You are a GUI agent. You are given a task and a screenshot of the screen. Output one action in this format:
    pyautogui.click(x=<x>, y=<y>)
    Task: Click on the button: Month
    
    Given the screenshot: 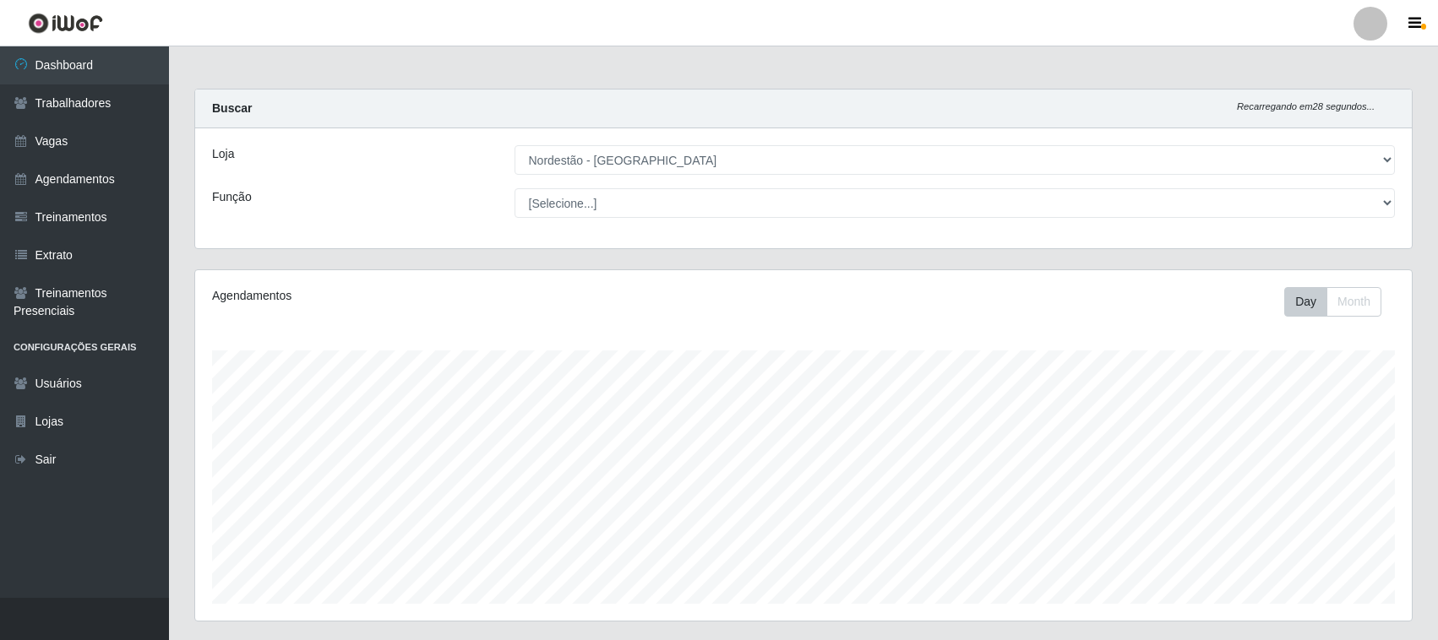 What is the action you would take?
    pyautogui.click(x=1353, y=302)
    